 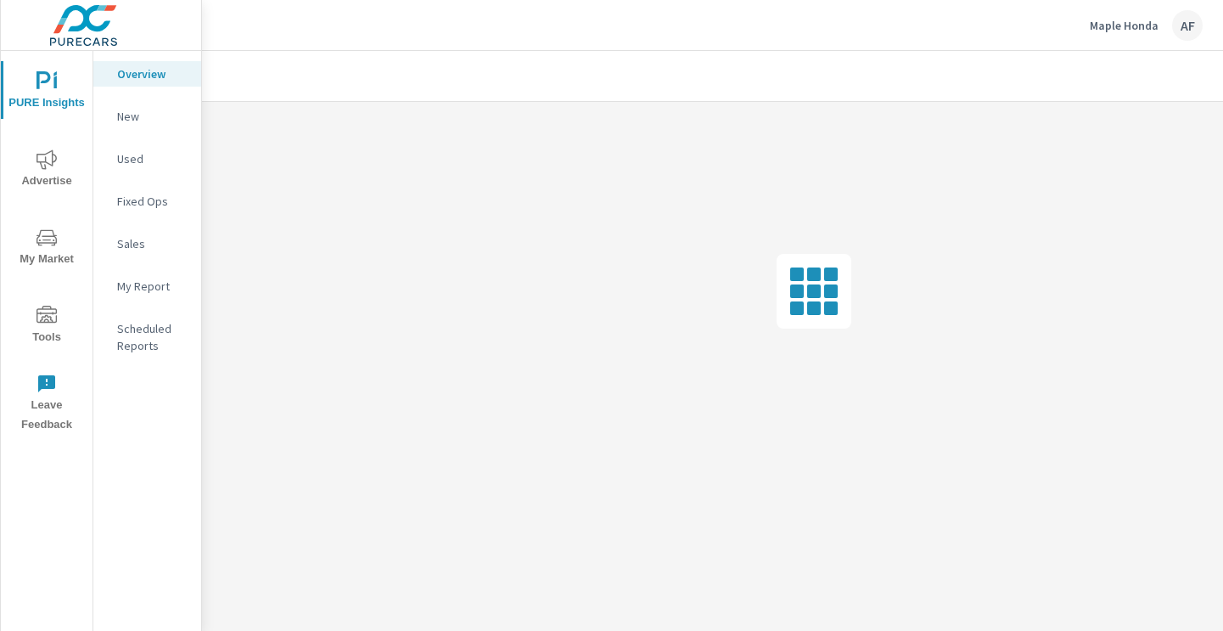 I want to click on span: PURE Insights, so click(x=47, y=92).